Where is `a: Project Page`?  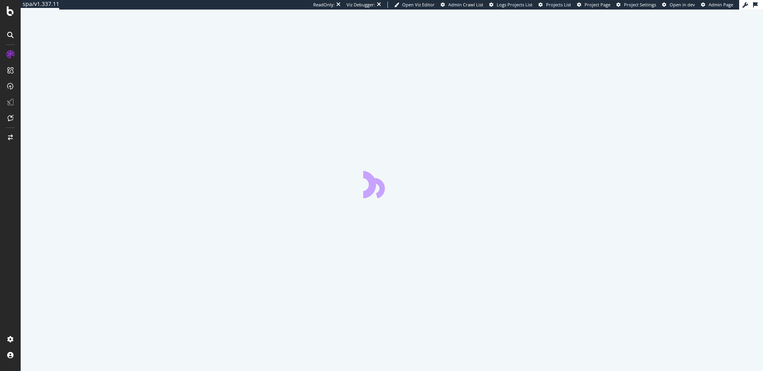
a: Project Page is located at coordinates (594, 5).